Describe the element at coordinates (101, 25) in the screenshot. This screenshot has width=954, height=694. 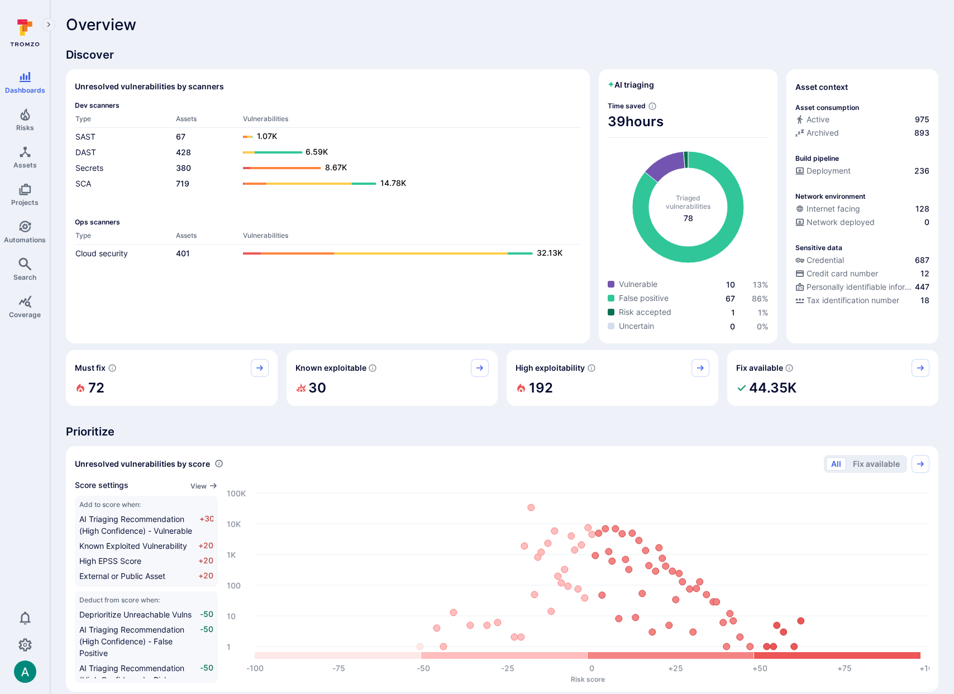
I see `span: Overview` at that location.